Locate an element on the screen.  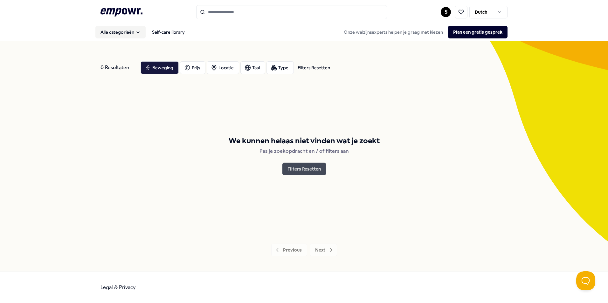
button: Alle categorieën is located at coordinates (120, 32).